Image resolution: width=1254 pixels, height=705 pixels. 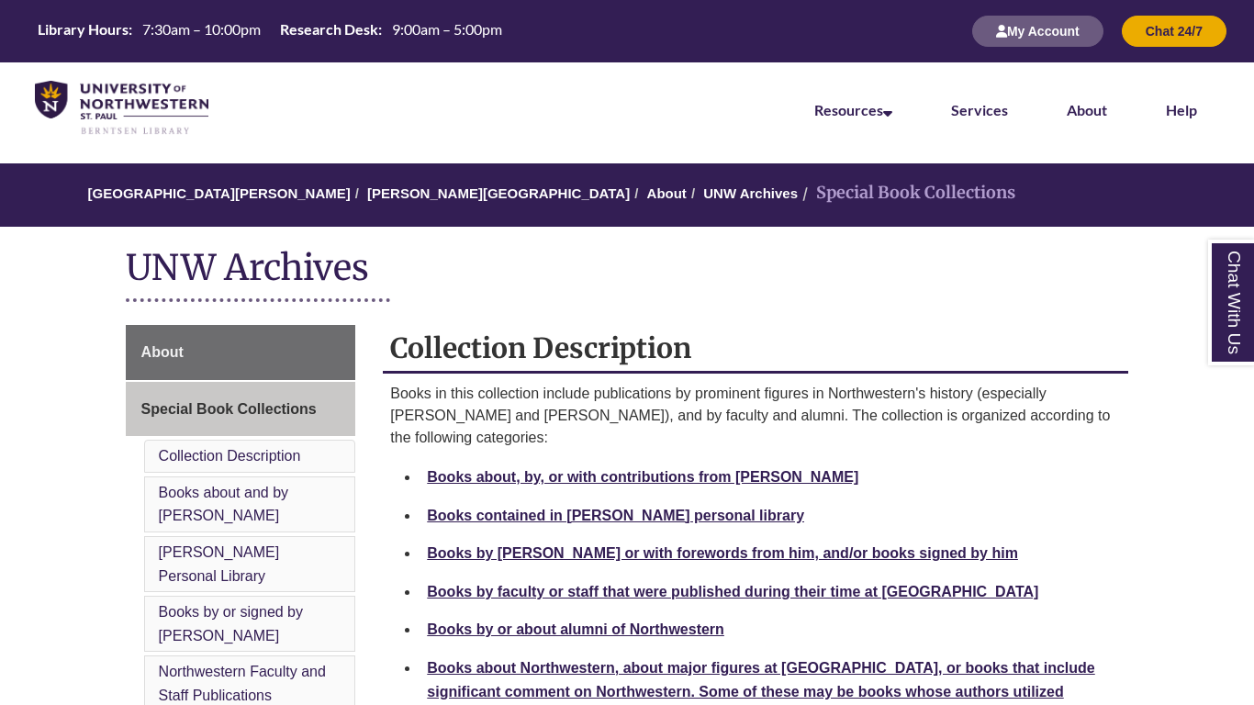 What do you see at coordinates (201, 28) in the screenshot?
I see `span: 7:30am – 10:00pm` at bounding box center [201, 28].